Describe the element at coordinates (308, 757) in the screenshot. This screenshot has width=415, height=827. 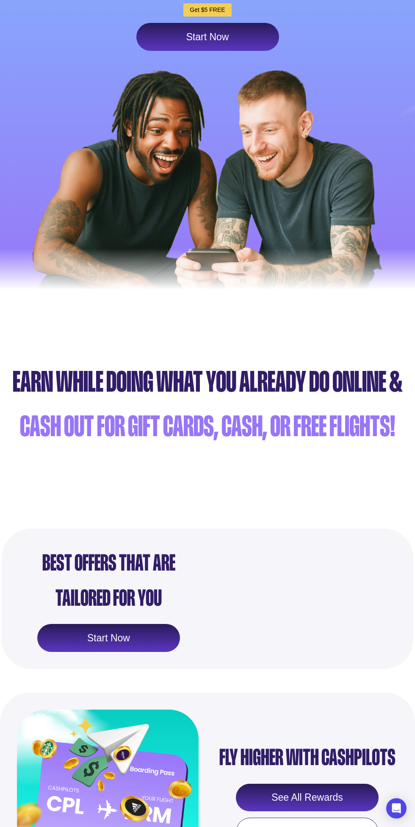
I see `div: Fly Higher with CashPilots` at that location.